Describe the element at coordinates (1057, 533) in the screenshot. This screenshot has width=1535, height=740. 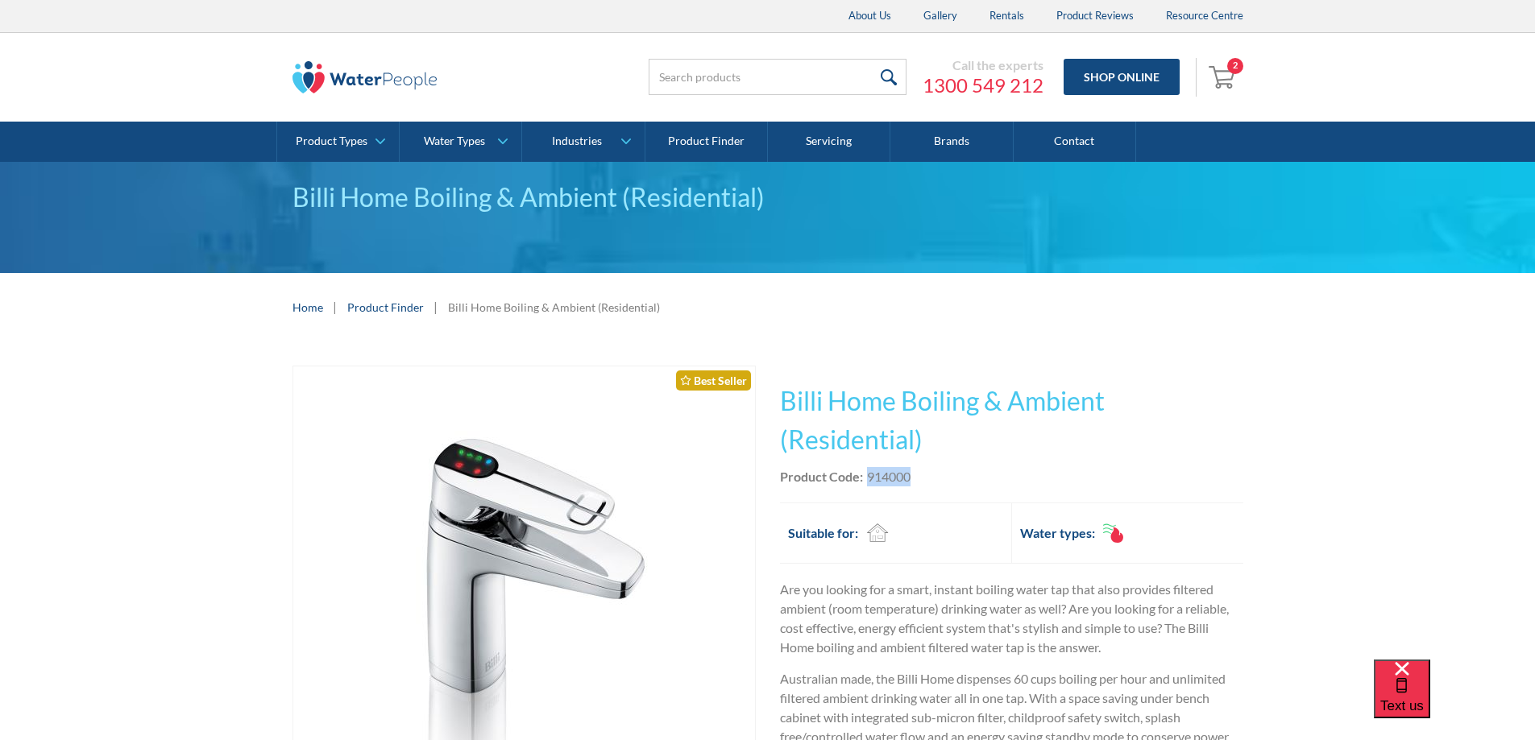
I see `h2: Water types:` at that location.